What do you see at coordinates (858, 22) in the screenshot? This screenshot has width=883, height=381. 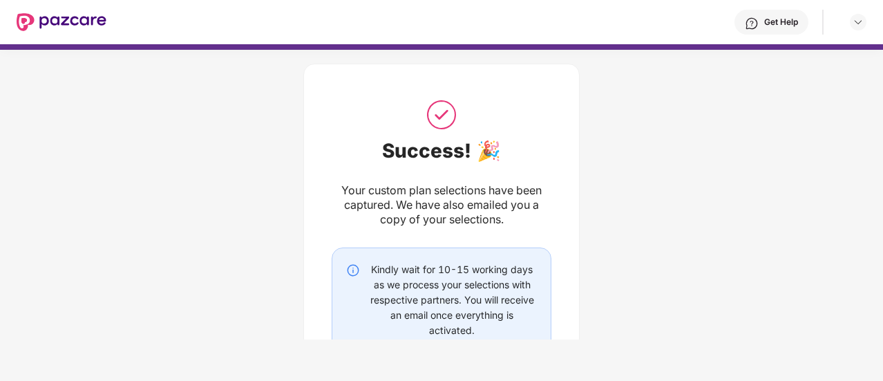 I see `img: svg+xml;base64,PHN2ZyBpZD0iRHJvcGRvd24tMzJ4MzIiIHhtbG5zPSJodHRwOi8vd3d3LnczLm9yZy8yMDAwL3N2ZyIgd2...` at bounding box center [858, 22].